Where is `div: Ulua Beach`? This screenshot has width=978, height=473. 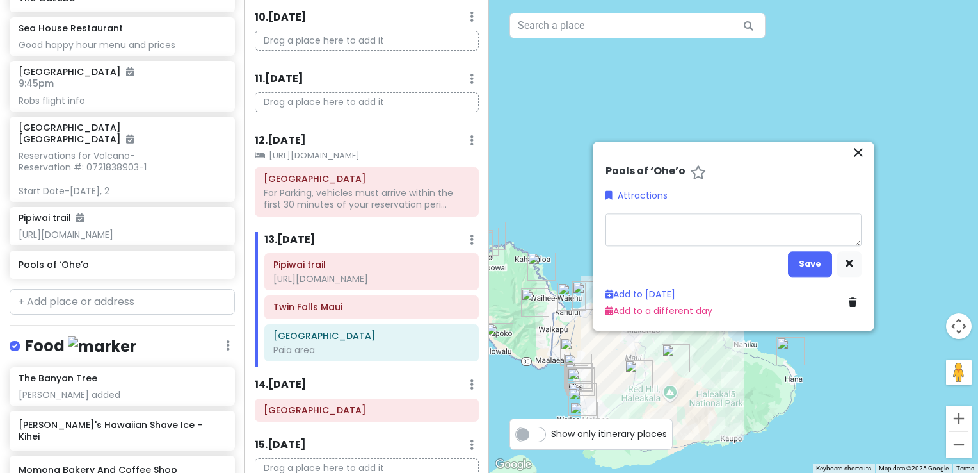 div: Ulua Beach is located at coordinates (583, 397).